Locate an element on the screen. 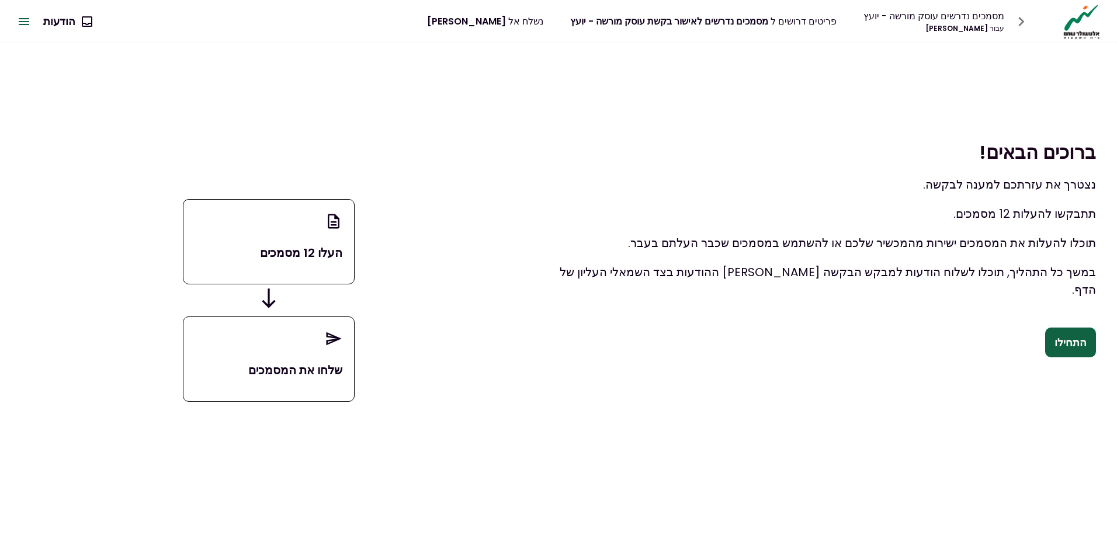  img: Logo is located at coordinates (1082, 22).